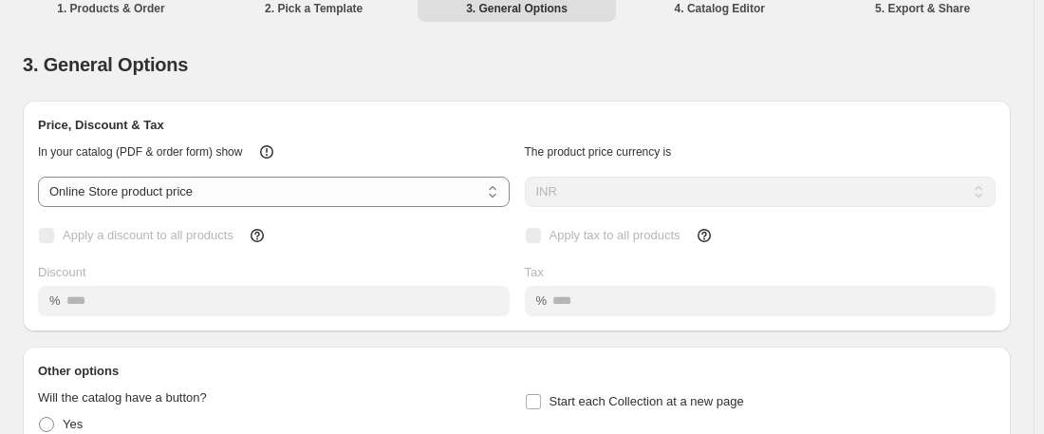 This screenshot has height=434, width=1044. What do you see at coordinates (139, 152) in the screenshot?
I see `span: In your catalog (PDF & order form) show` at bounding box center [139, 152].